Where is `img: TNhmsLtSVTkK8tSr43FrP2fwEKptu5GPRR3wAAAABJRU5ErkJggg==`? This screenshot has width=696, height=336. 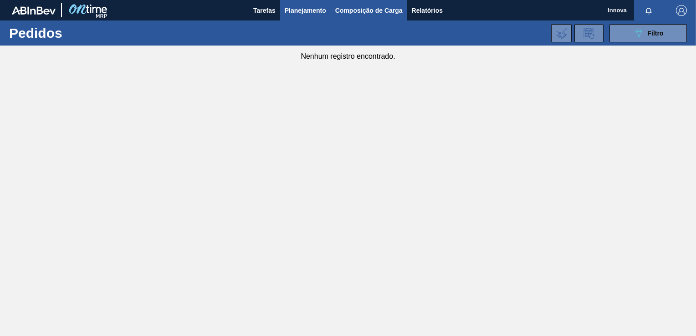
img: TNhmsLtSVTkK8tSr43FrP2fwEKptu5GPRR3wAAAABJRU5ErkJggg== is located at coordinates (34, 10).